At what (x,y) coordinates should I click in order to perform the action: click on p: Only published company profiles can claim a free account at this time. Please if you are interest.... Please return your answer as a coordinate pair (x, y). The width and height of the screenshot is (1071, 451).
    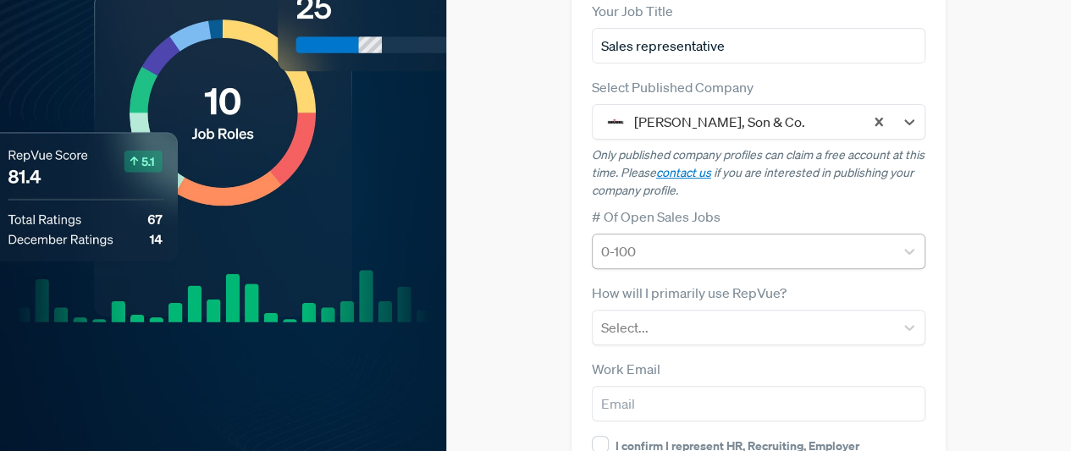
    Looking at the image, I should click on (759, 173).